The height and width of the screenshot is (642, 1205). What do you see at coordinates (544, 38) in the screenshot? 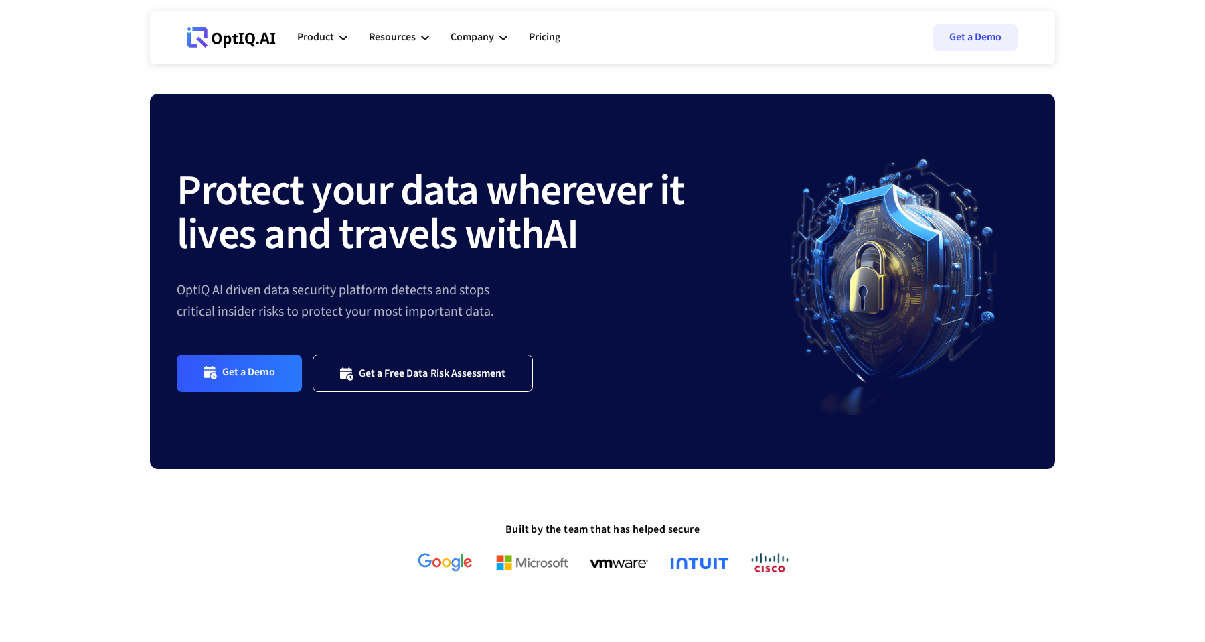
I see `a: Pricing` at bounding box center [544, 38].